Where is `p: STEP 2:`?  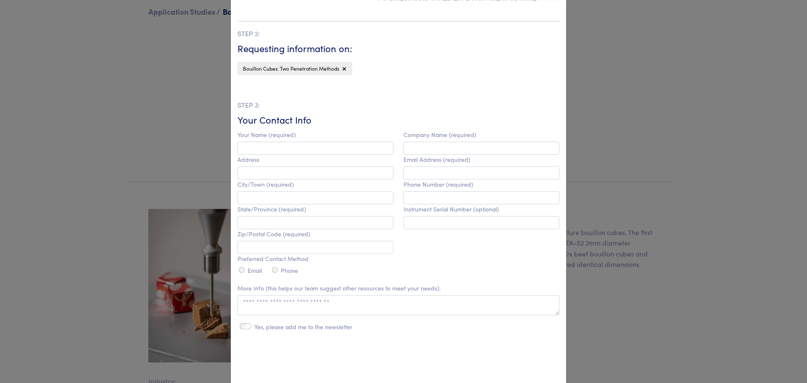
p: STEP 2: is located at coordinates (399, 34).